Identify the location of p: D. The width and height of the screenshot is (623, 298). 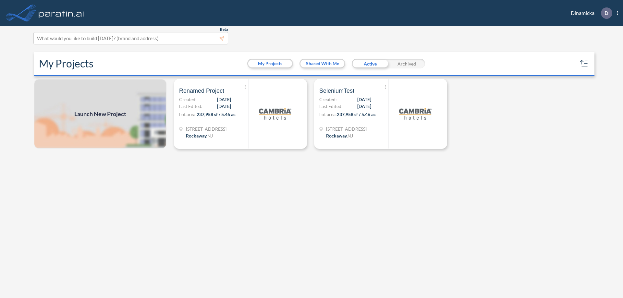
(607, 13).